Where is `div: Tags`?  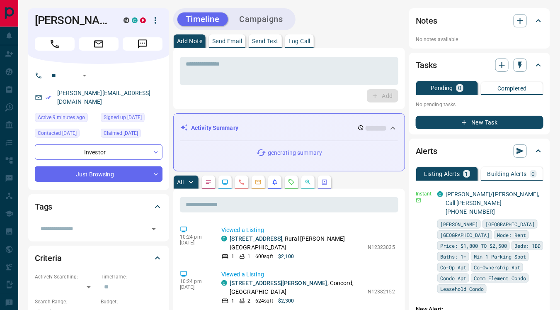 div: Tags is located at coordinates (99, 206).